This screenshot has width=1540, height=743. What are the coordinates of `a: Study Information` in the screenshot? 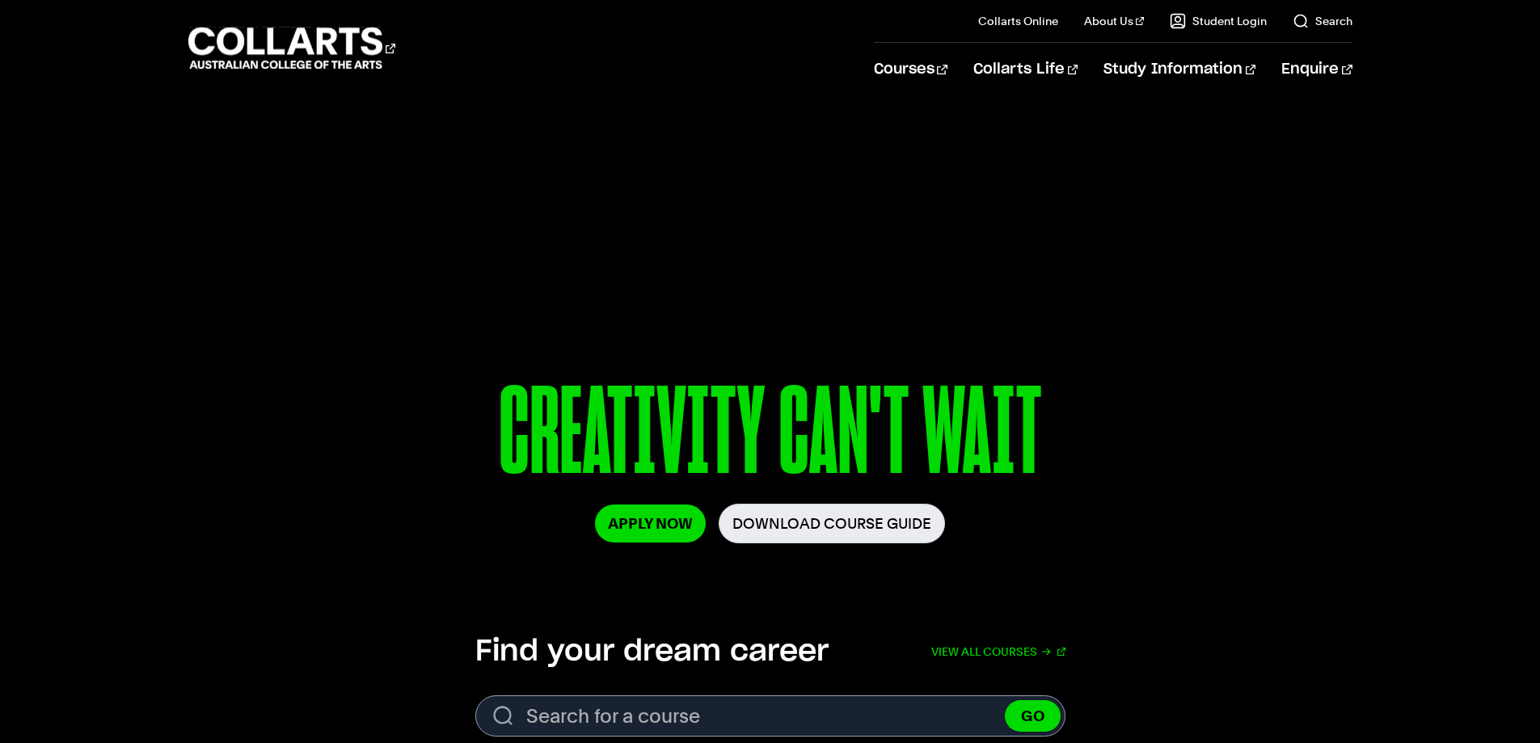 It's located at (1180, 70).